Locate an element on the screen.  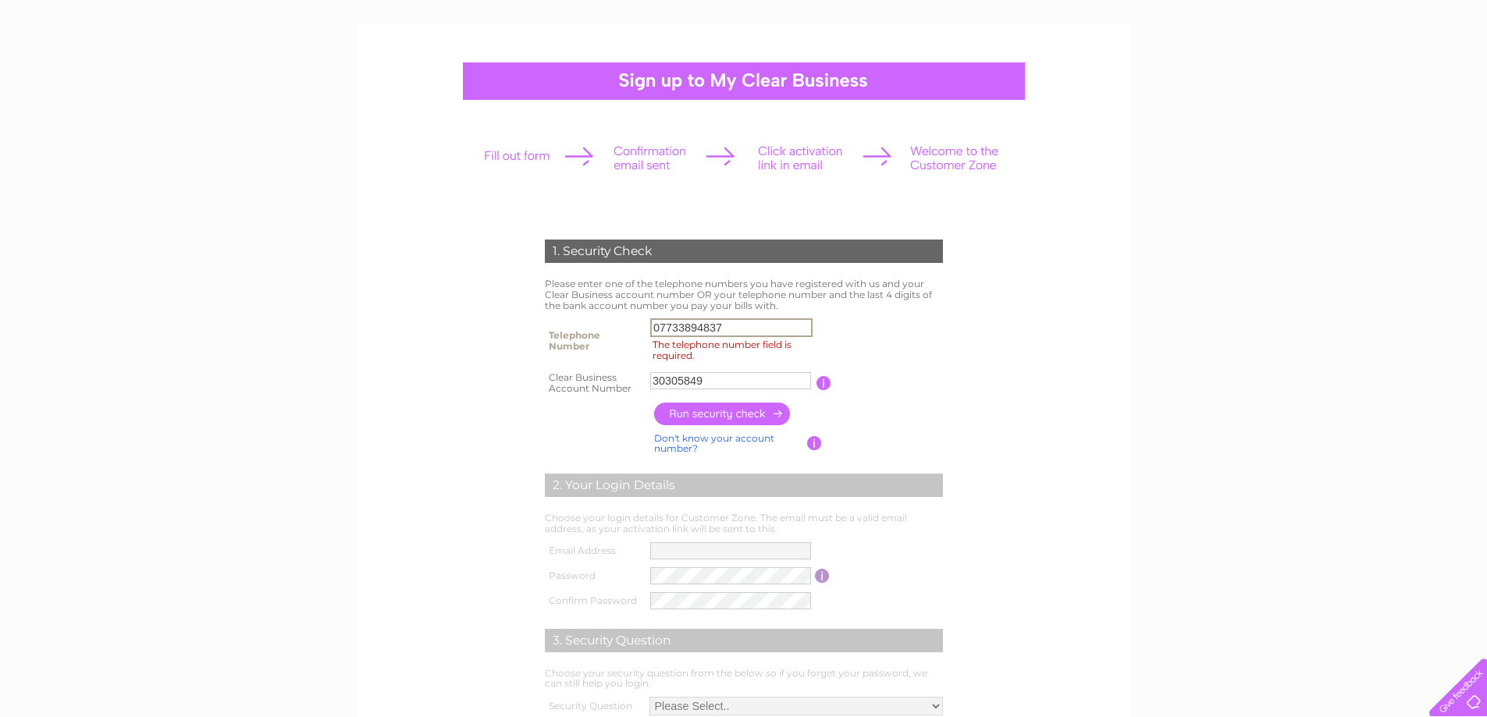
th: Password is located at coordinates (594, 576).